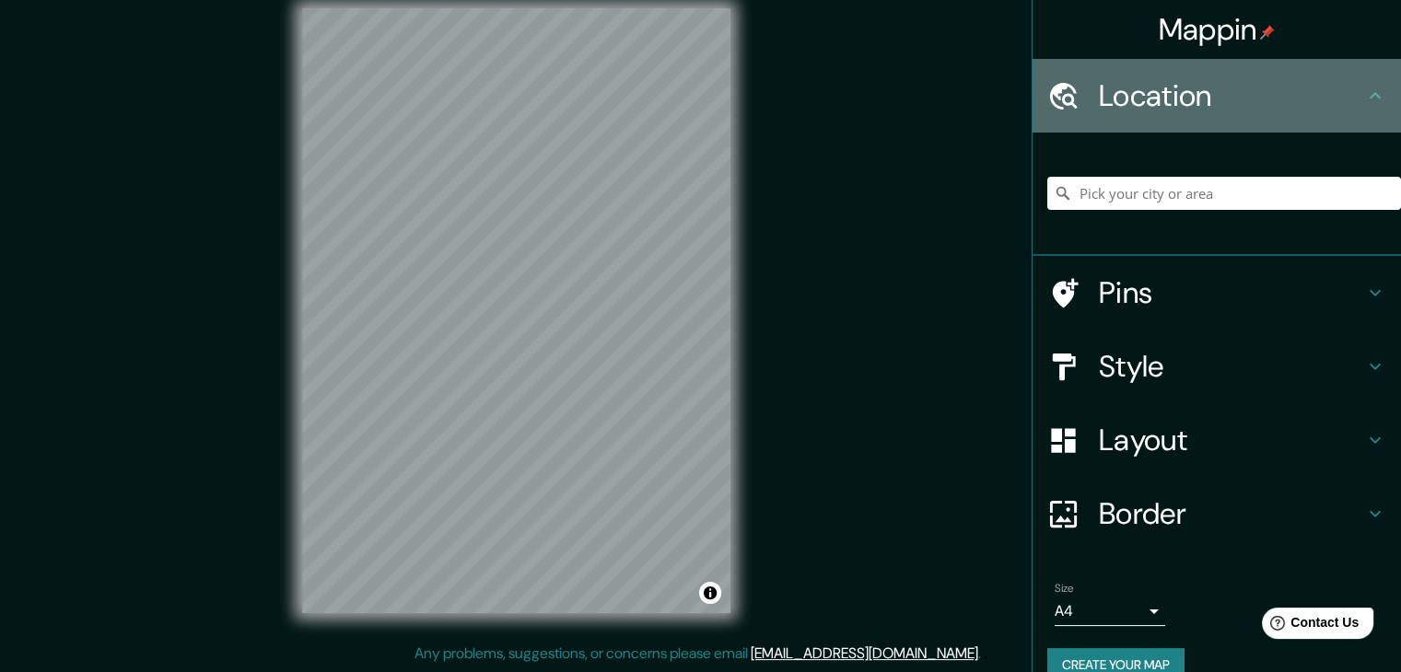  Describe the element at coordinates (1231, 366) in the screenshot. I see `h4: Style` at that location.